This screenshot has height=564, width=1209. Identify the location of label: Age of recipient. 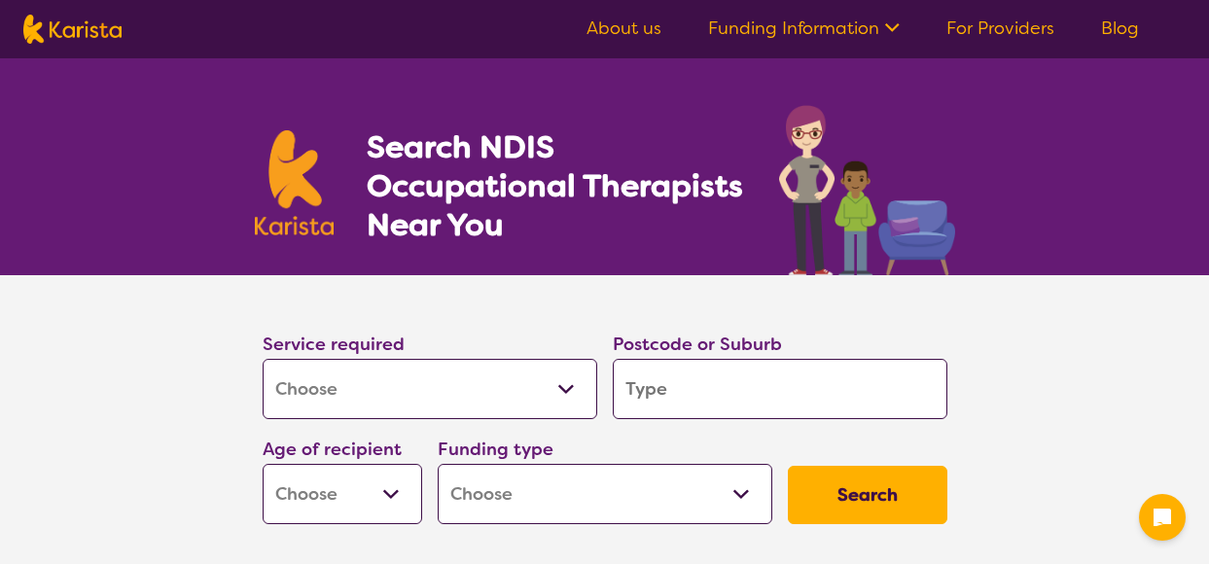
(332, 449).